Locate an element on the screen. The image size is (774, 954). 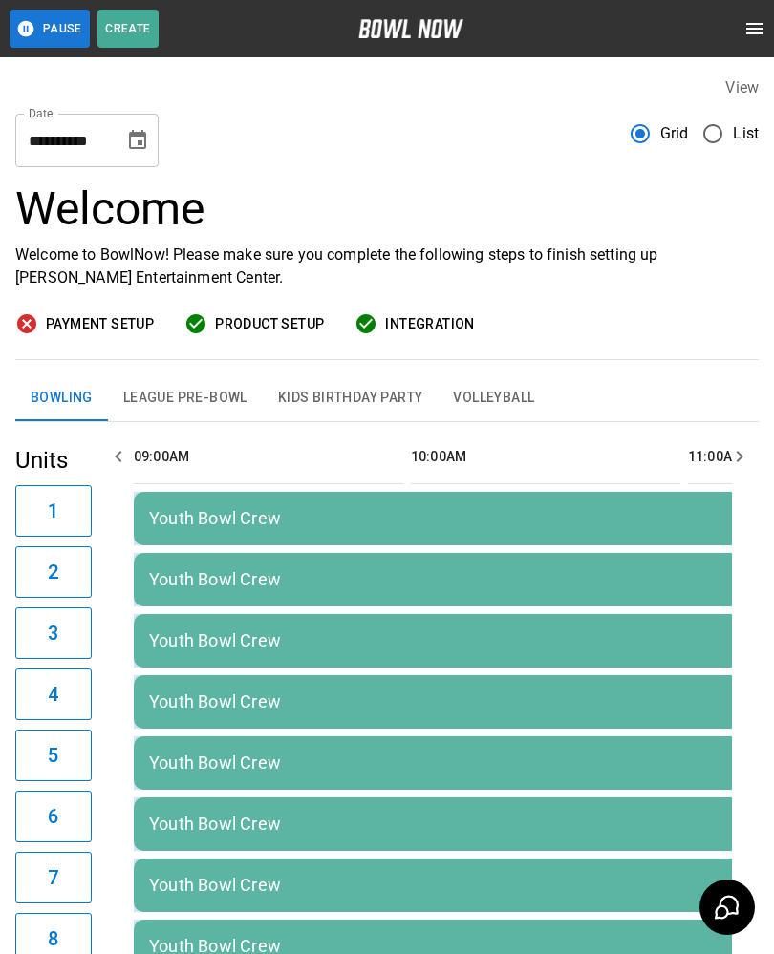
h6: 3 is located at coordinates (53, 633).